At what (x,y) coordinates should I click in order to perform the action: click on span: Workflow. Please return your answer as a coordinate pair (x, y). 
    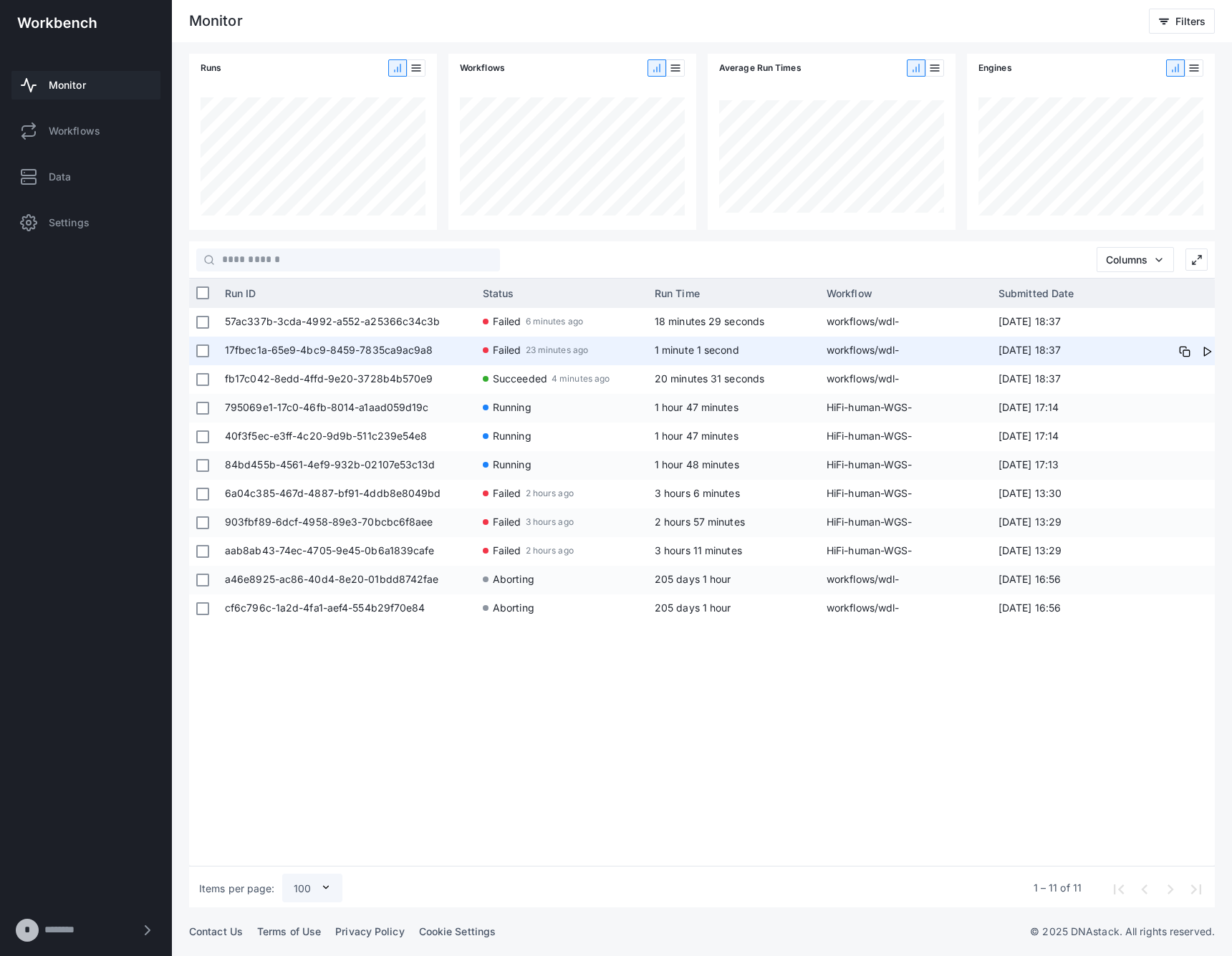
    Looking at the image, I should click on (849, 292).